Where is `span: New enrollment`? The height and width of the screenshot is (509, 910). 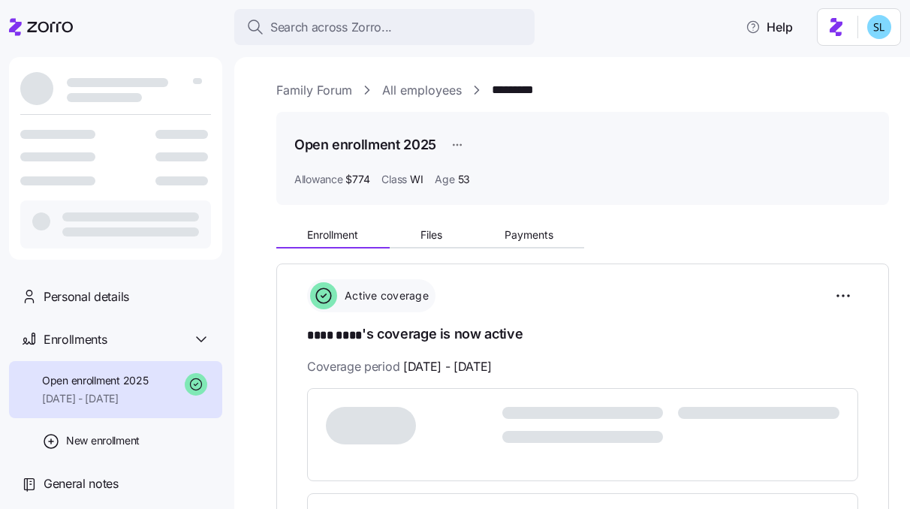
span: New enrollment is located at coordinates (103, 441).